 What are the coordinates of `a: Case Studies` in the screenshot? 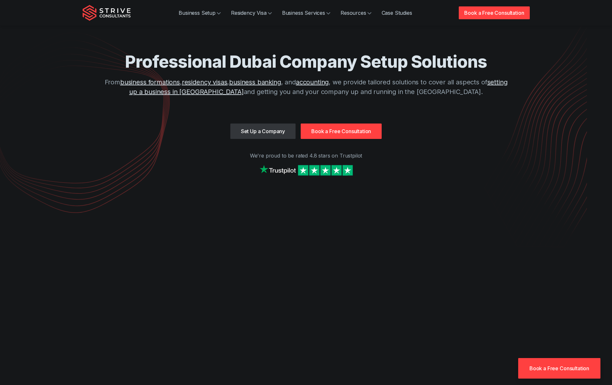 It's located at (396, 13).